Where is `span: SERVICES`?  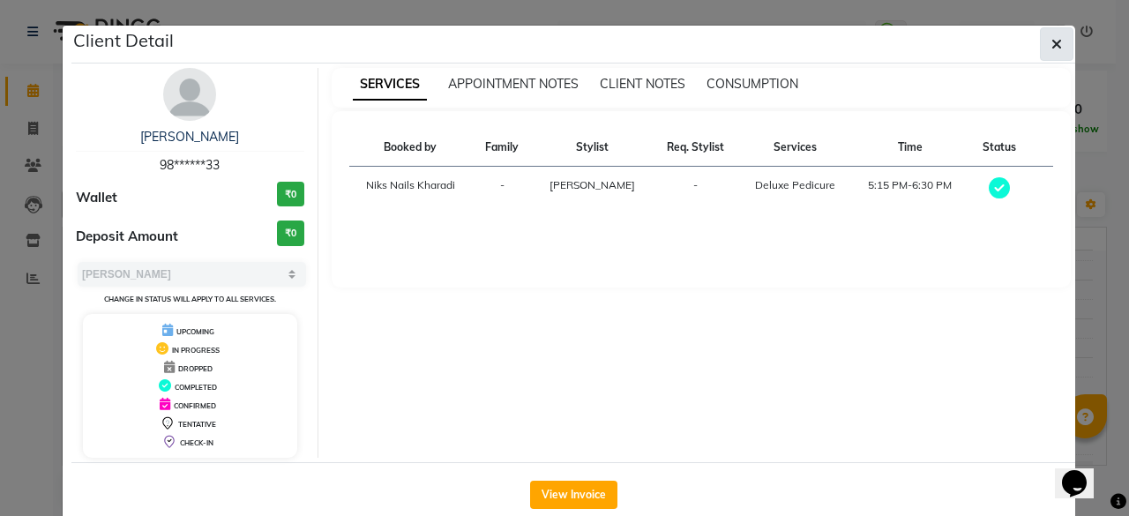
span: SERVICES is located at coordinates (390, 85).